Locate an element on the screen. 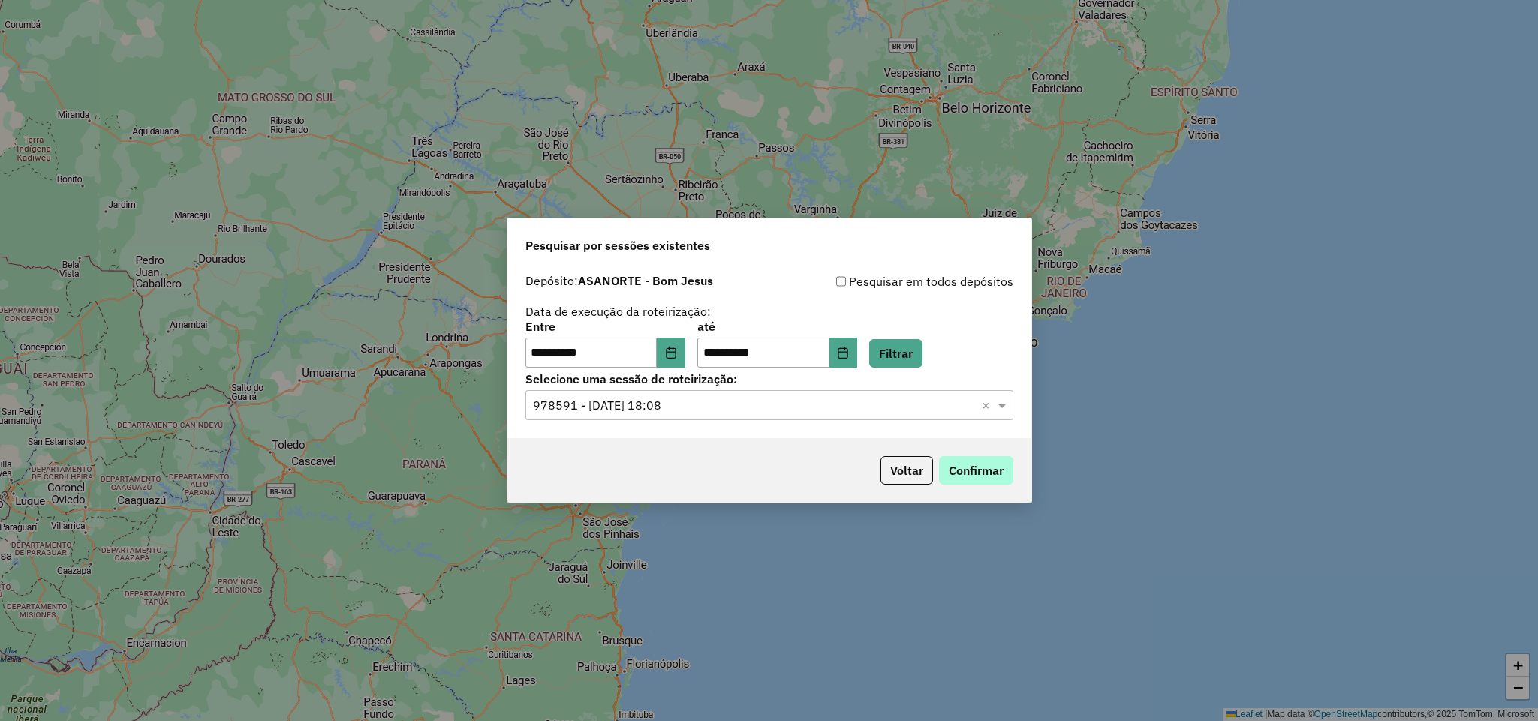  button: Filtrar is located at coordinates (896, 354).